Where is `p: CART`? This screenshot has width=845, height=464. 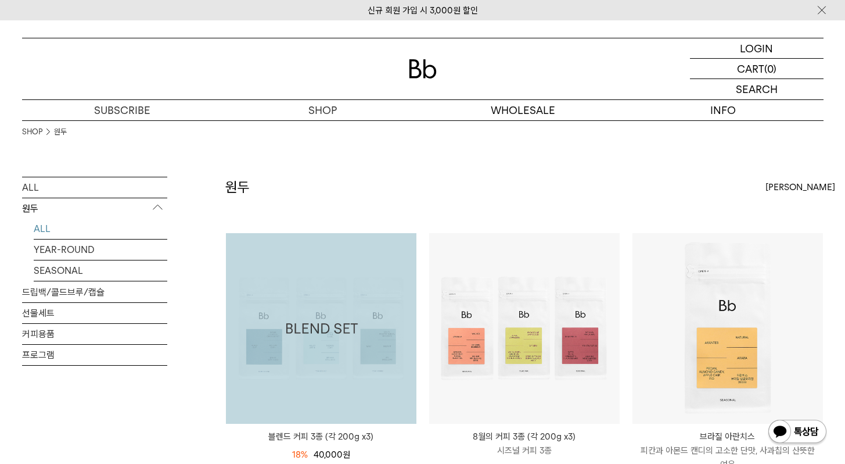
p: CART is located at coordinates (751, 69).